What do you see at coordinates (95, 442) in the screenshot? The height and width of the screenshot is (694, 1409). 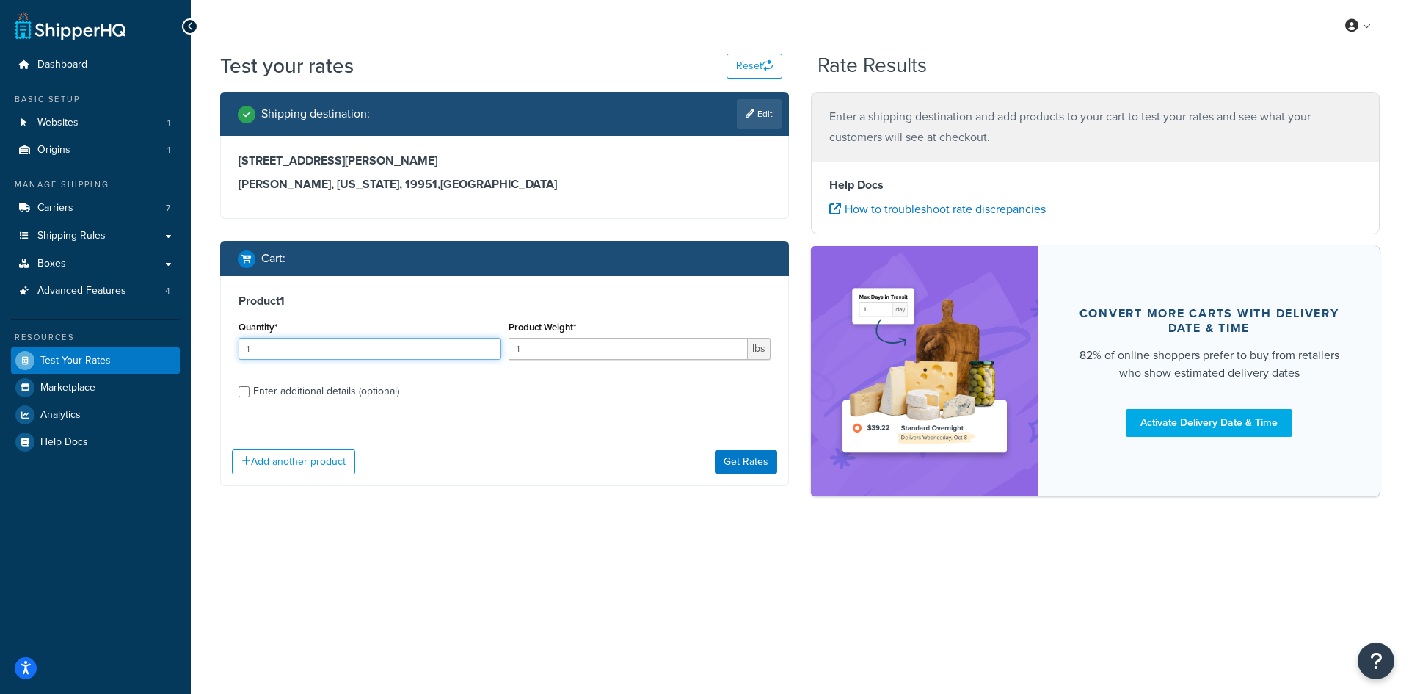 I see `a: Help Docs` at bounding box center [95, 442].